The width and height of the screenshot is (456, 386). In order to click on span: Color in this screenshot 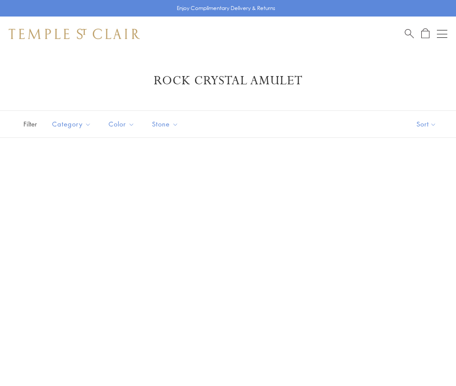, I will do `click(123, 124)`.